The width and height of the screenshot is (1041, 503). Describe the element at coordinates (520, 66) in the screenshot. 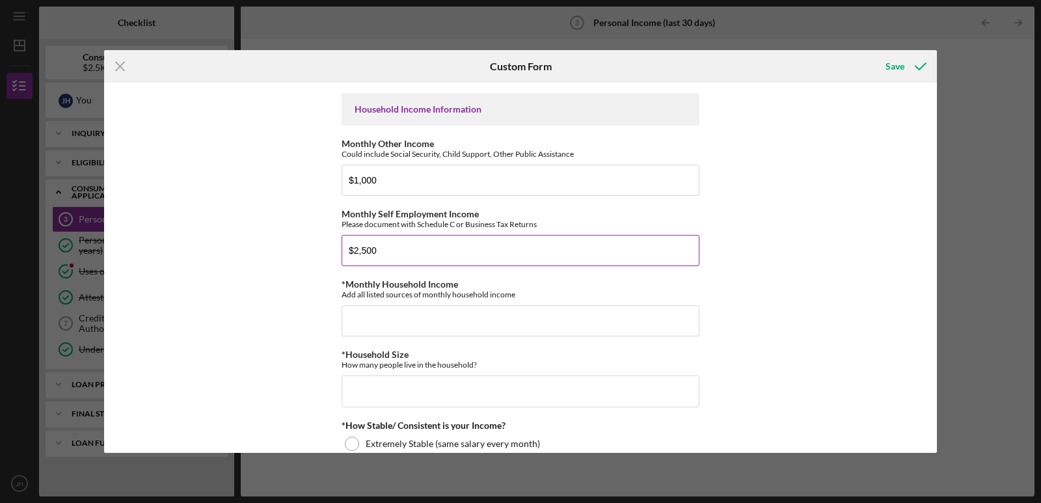

I see `h6: Custom Form` at that location.